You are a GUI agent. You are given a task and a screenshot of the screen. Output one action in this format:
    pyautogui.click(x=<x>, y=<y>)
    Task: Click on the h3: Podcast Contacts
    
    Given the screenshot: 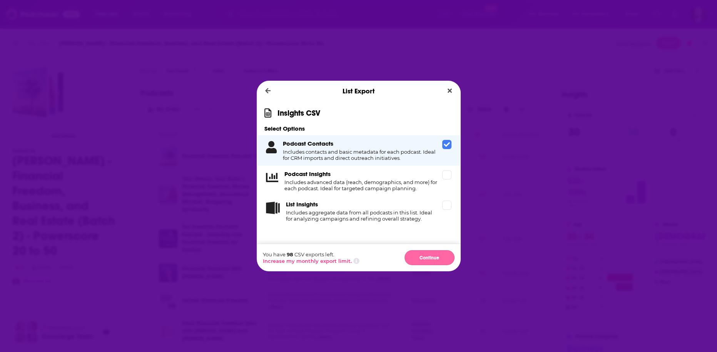 What is the action you would take?
    pyautogui.click(x=308, y=144)
    